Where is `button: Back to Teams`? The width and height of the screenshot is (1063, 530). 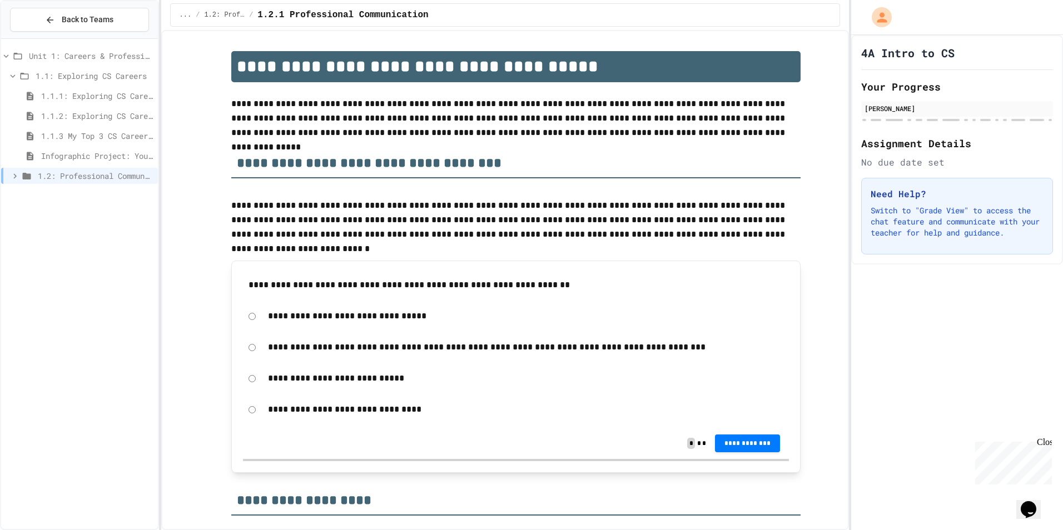
button: Back to Teams is located at coordinates (79, 19).